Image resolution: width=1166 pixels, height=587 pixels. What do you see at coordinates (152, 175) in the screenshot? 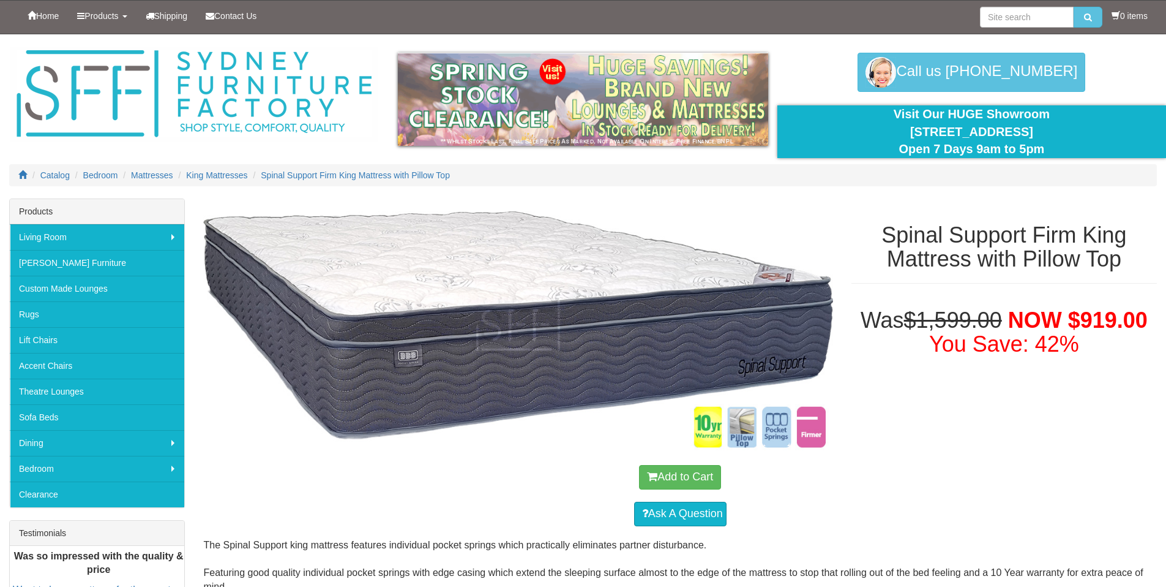
I see `a: Mattresses` at bounding box center [152, 175].